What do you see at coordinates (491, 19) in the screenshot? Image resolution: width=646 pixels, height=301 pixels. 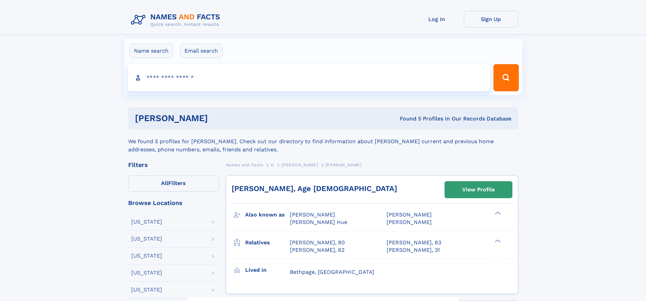 I see `a: Sign Up` at bounding box center [491, 19].